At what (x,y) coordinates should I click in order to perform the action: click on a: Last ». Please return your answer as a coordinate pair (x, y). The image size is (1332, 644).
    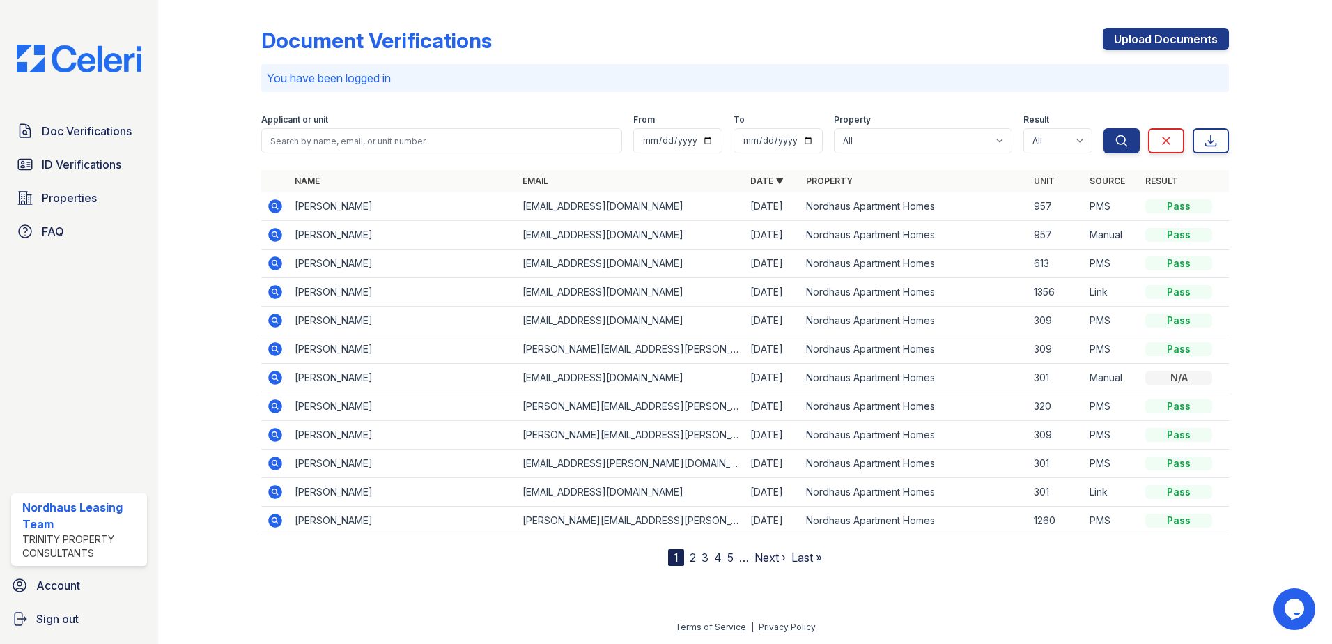
    Looking at the image, I should click on (807, 558).